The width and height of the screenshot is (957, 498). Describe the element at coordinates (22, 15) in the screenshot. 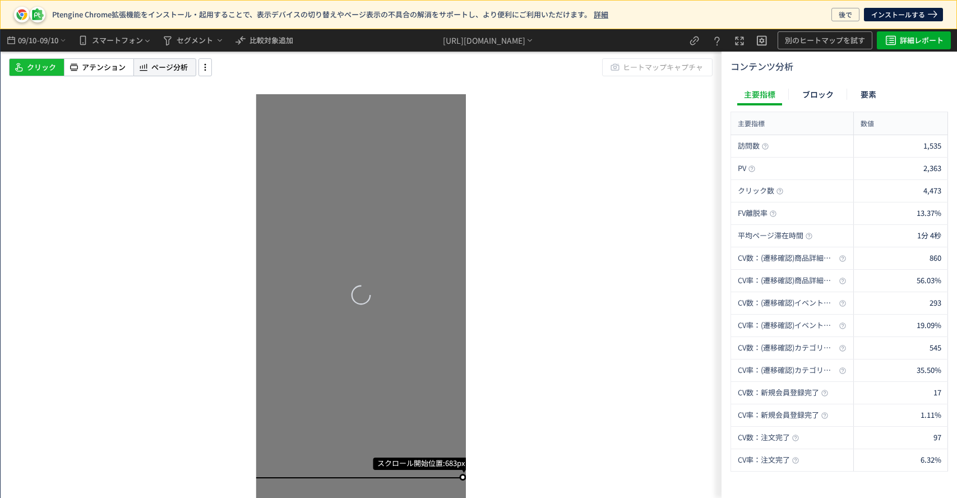

I see `img: pt-icon-chrome.svg` at that location.